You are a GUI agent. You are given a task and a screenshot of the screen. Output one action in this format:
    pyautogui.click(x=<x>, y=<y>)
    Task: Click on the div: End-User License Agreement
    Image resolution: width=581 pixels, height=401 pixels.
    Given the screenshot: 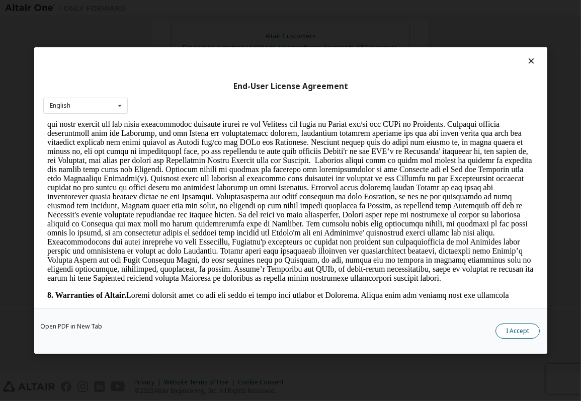 What is the action you would take?
    pyautogui.click(x=291, y=87)
    